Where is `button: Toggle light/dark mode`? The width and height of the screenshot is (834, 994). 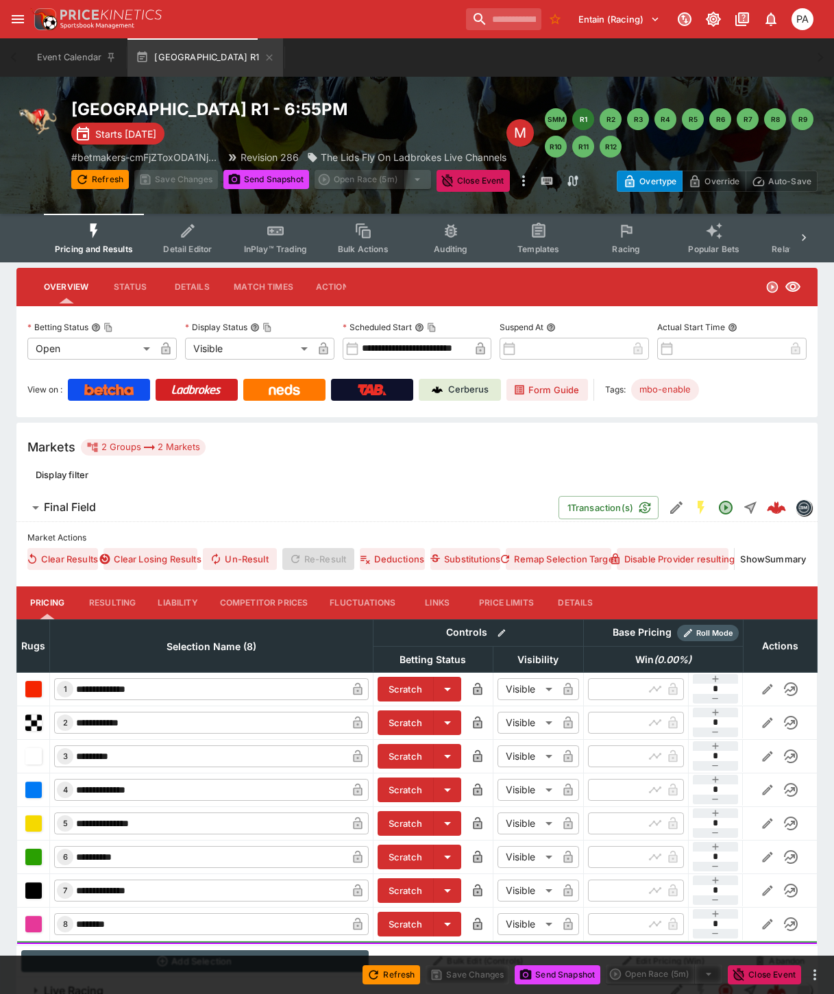 button: Toggle light/dark mode is located at coordinates (713, 19).